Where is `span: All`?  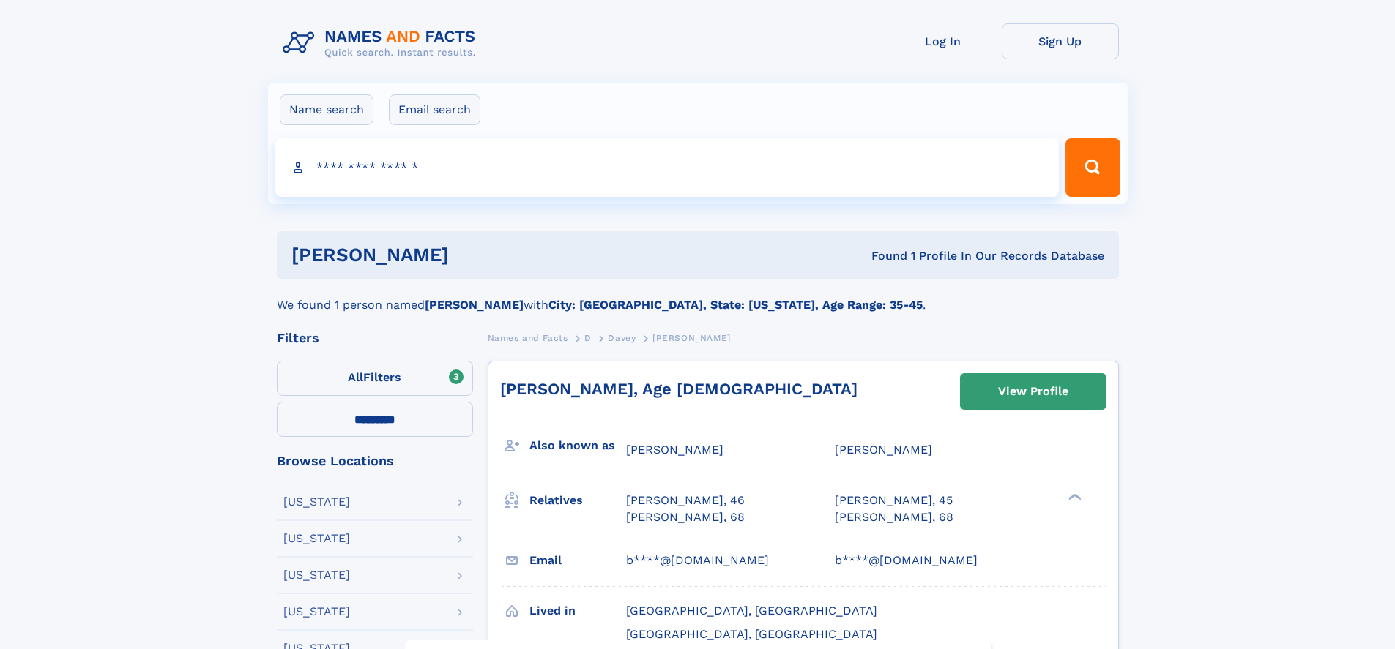
span: All is located at coordinates (355, 377).